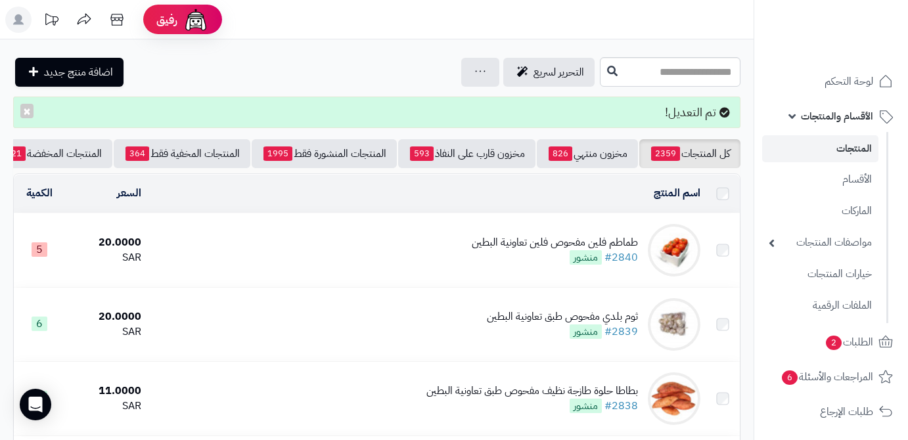 Image resolution: width=908 pixels, height=440 pixels. Describe the element at coordinates (182, 154) in the screenshot. I see `a: المنتجات المخفية فقط364` at that location.